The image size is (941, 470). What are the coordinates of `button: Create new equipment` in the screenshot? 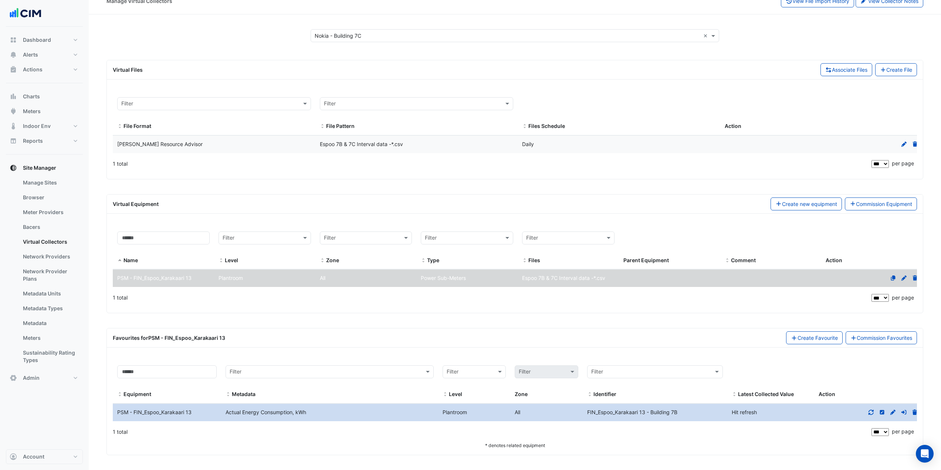 It's located at (806, 204).